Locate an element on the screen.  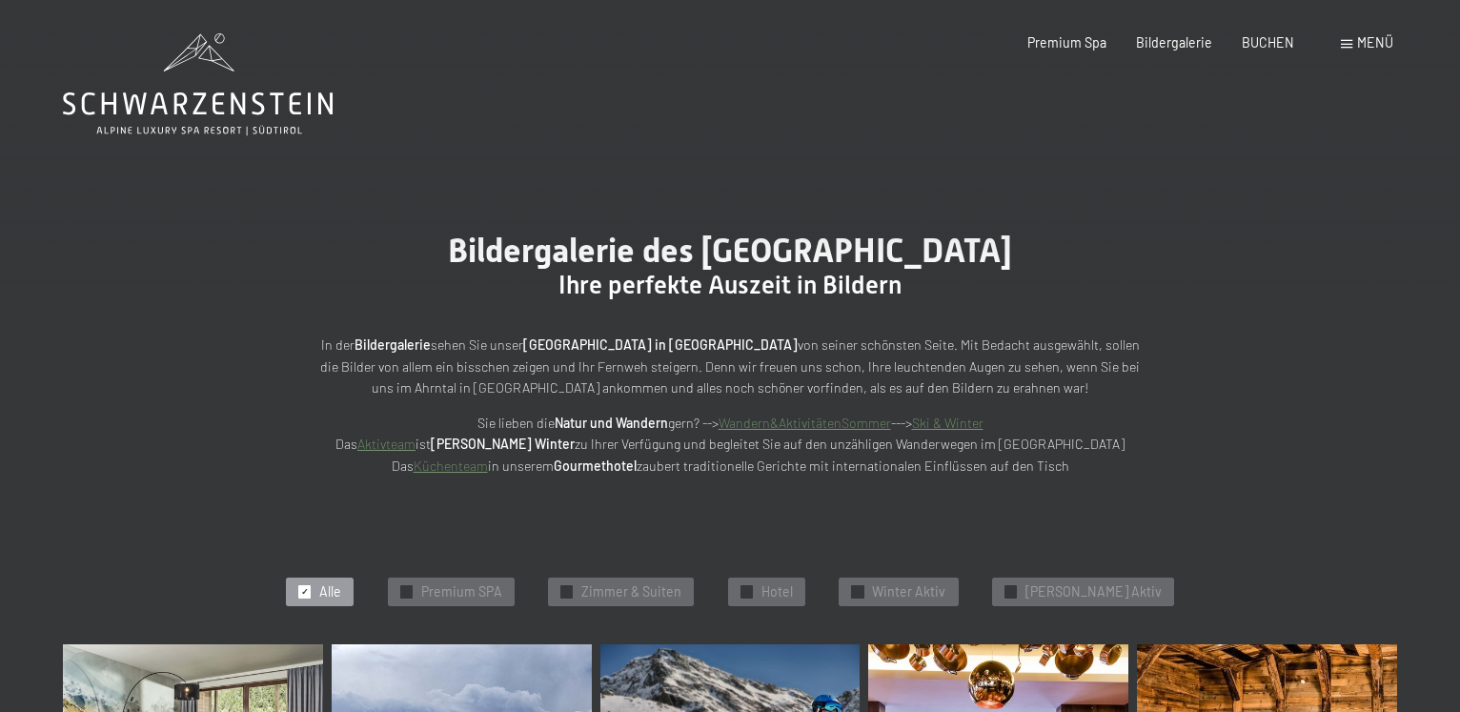
strong: Bildergalerie is located at coordinates (393, 344).